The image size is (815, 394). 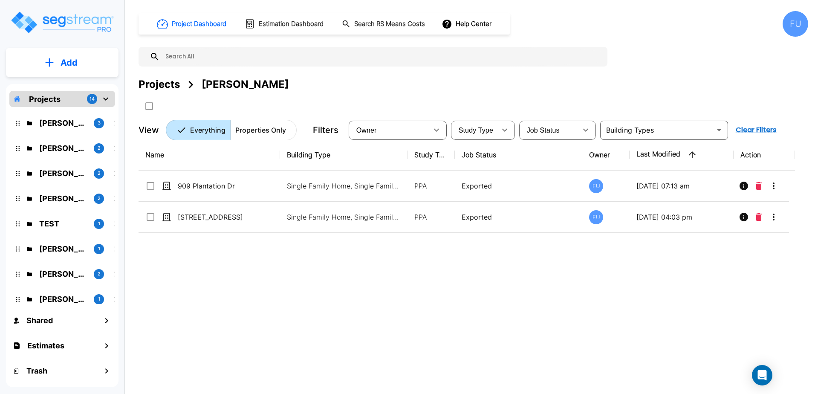 What do you see at coordinates (431, 155) in the screenshot?
I see `th: Study Type` at bounding box center [431, 155].